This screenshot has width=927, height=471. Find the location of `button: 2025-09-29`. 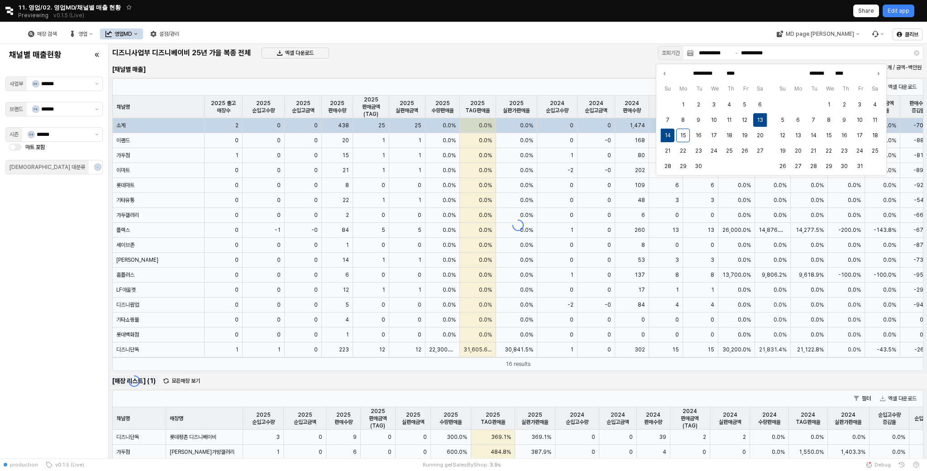

button: 2025-09-29 is located at coordinates (683, 166).